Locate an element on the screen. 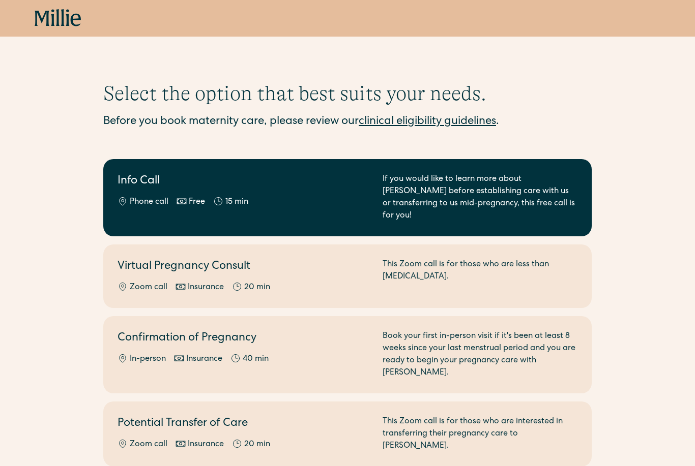 The image size is (695, 466). h2: Virtual Pregnancy Consult is located at coordinates (244, 267).